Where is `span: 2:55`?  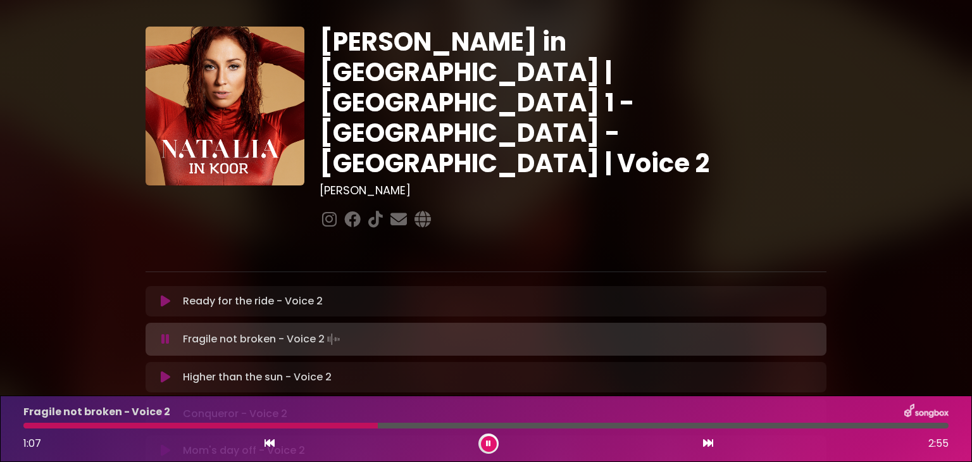
span: 2:55 is located at coordinates (939, 444).